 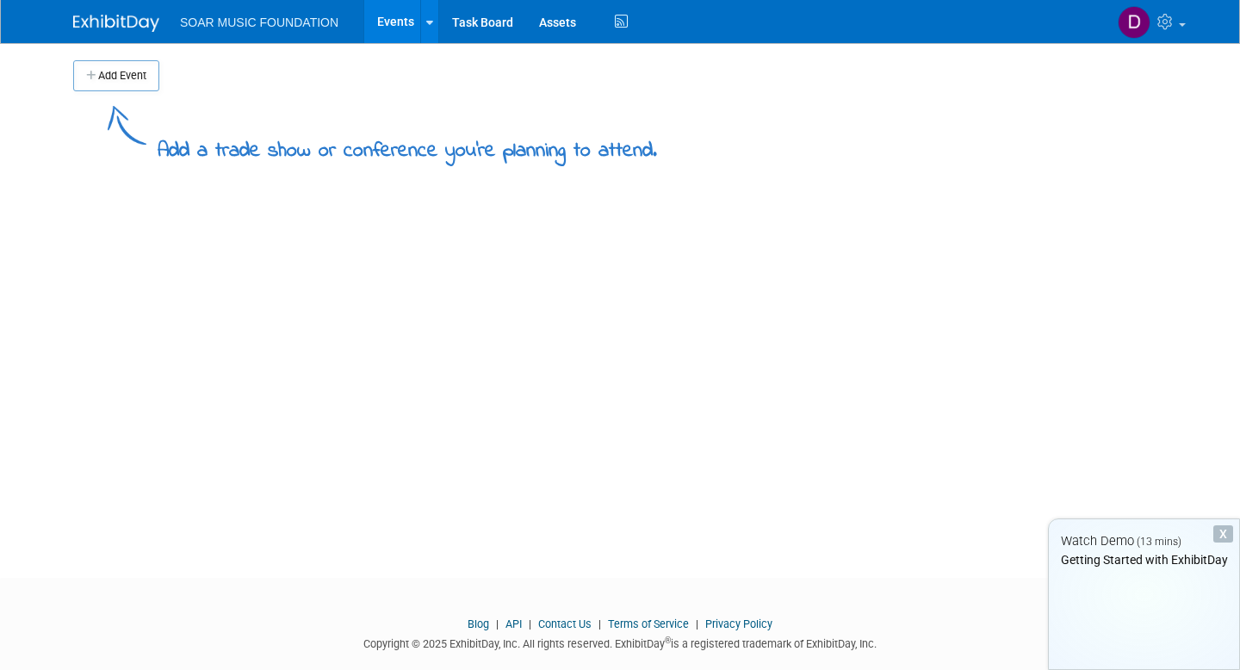 What do you see at coordinates (407, 145) in the screenshot?
I see `div: Add a trade show or conference you're planning to attend.` at bounding box center [407, 145].